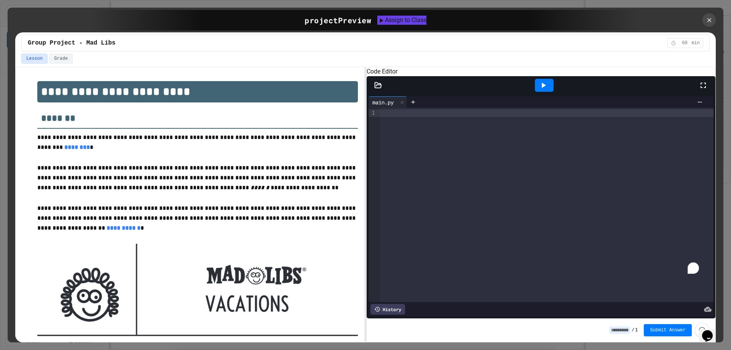  I want to click on button: Lesson, so click(34, 59).